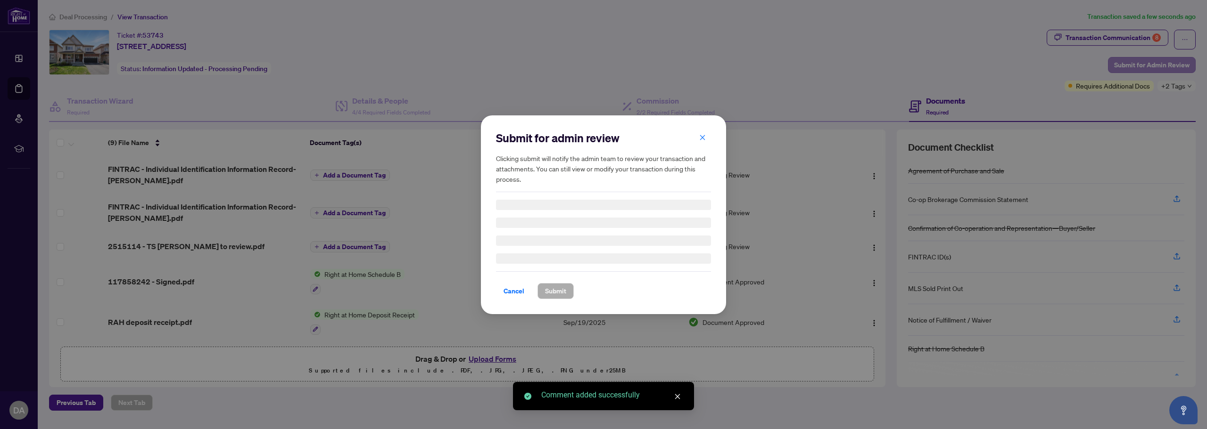 This screenshot has height=429, width=1207. What do you see at coordinates (603, 138) in the screenshot?
I see `h2: Submit for admin review` at bounding box center [603, 138].